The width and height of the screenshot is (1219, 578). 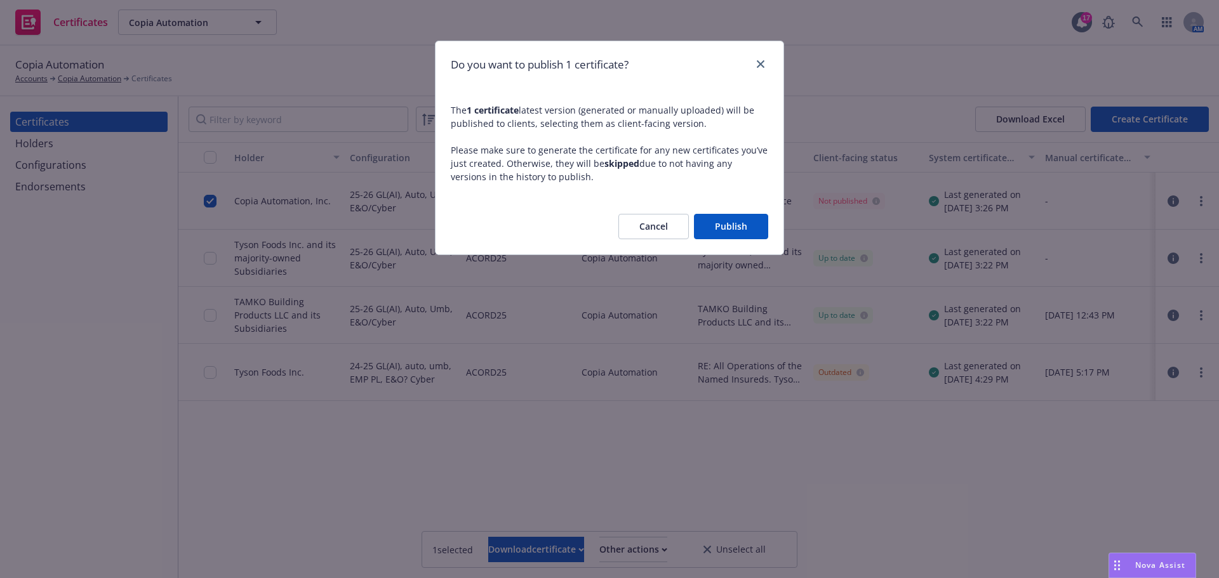 I want to click on p: The latest version (generated or manually uploaded) will be published to clients, selecting them ..., so click(x=609, y=117).